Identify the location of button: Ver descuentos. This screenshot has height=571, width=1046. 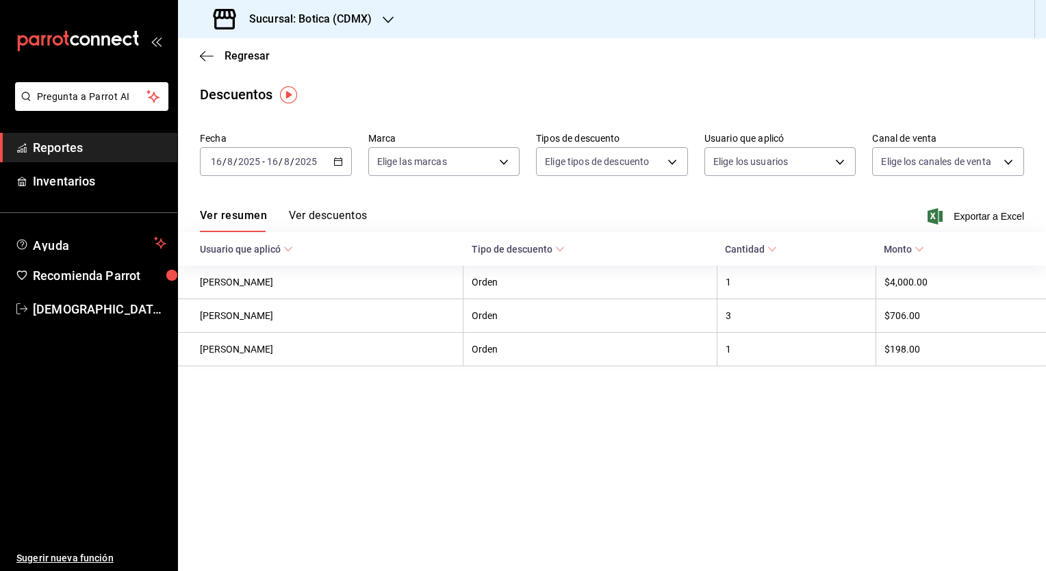
(328, 220).